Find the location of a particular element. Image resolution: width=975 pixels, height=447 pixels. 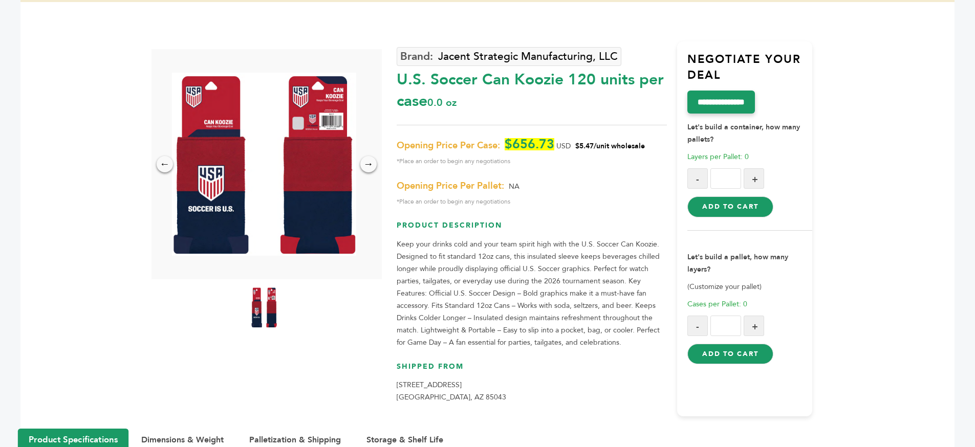

a: Jacent Strategic Manufacturing, LLC is located at coordinates (509, 56).